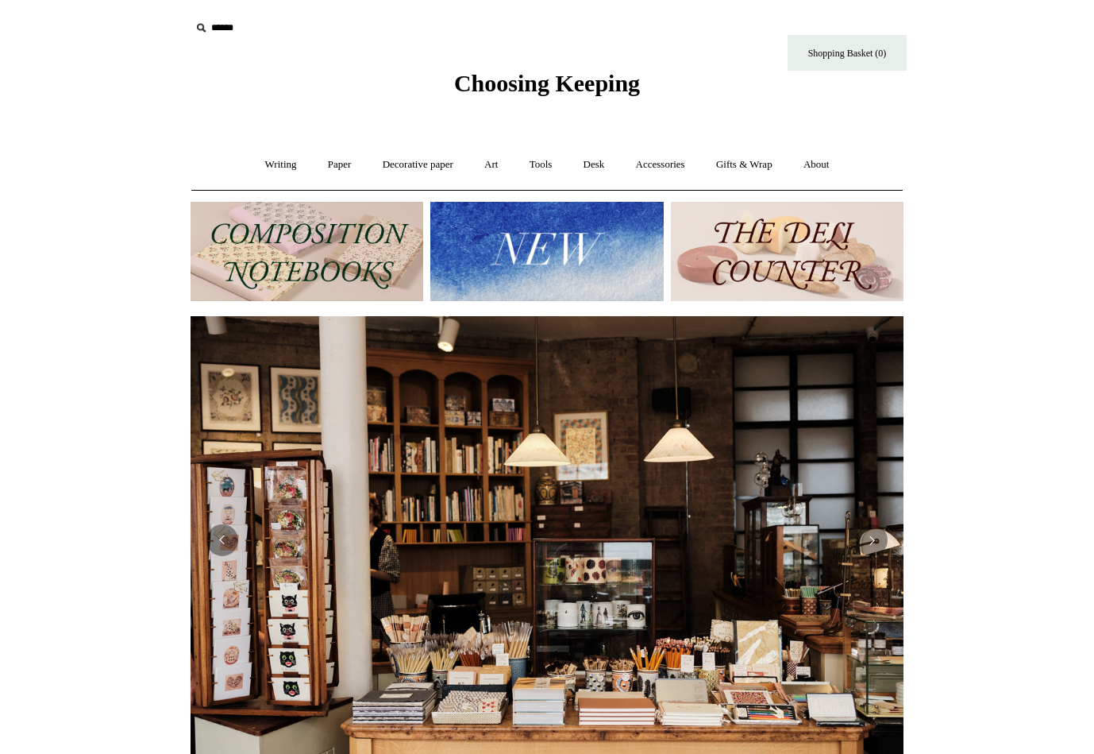 This screenshot has width=1094, height=754. I want to click on a: Tools, so click(541, 164).